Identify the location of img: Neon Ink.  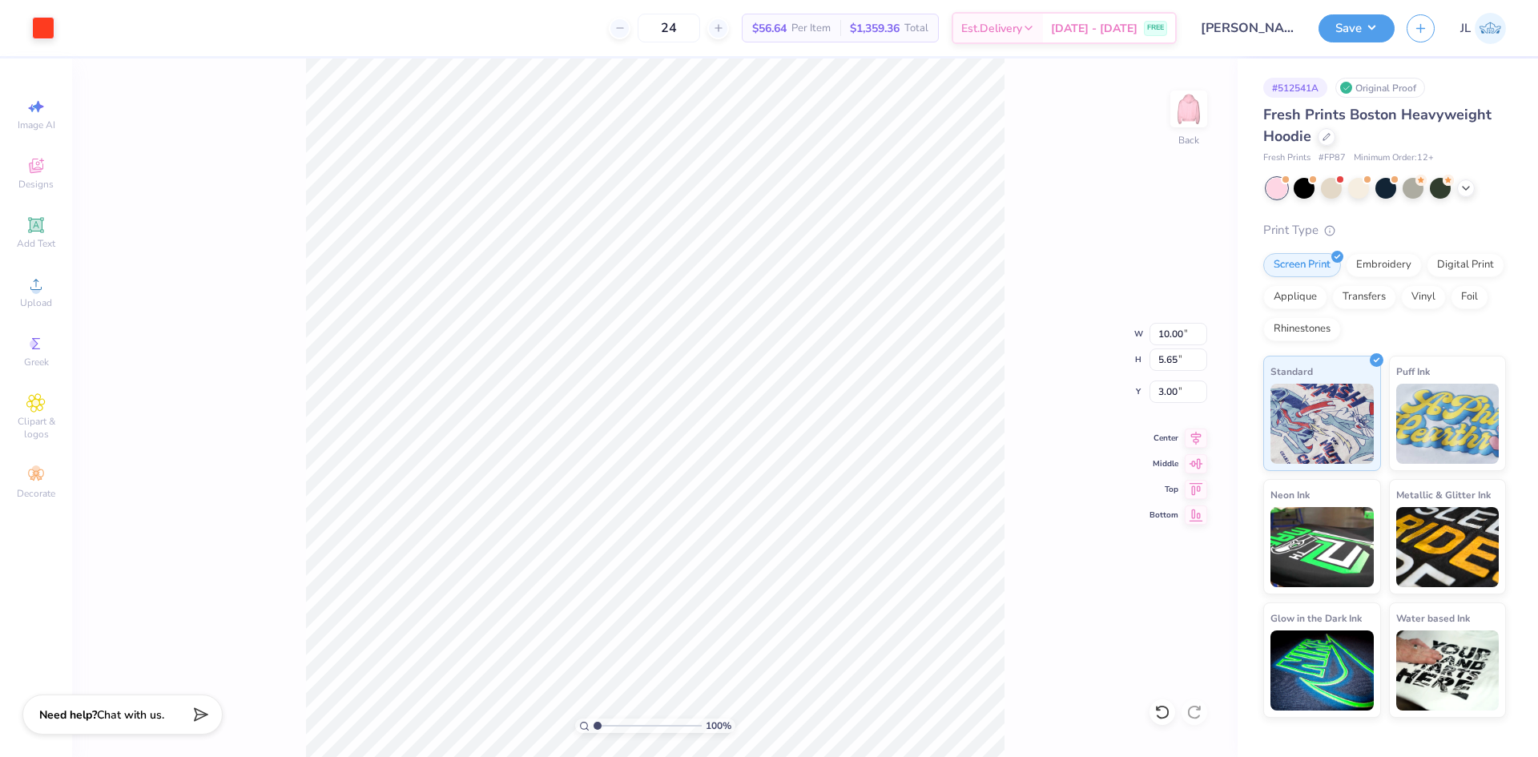
(1322, 547).